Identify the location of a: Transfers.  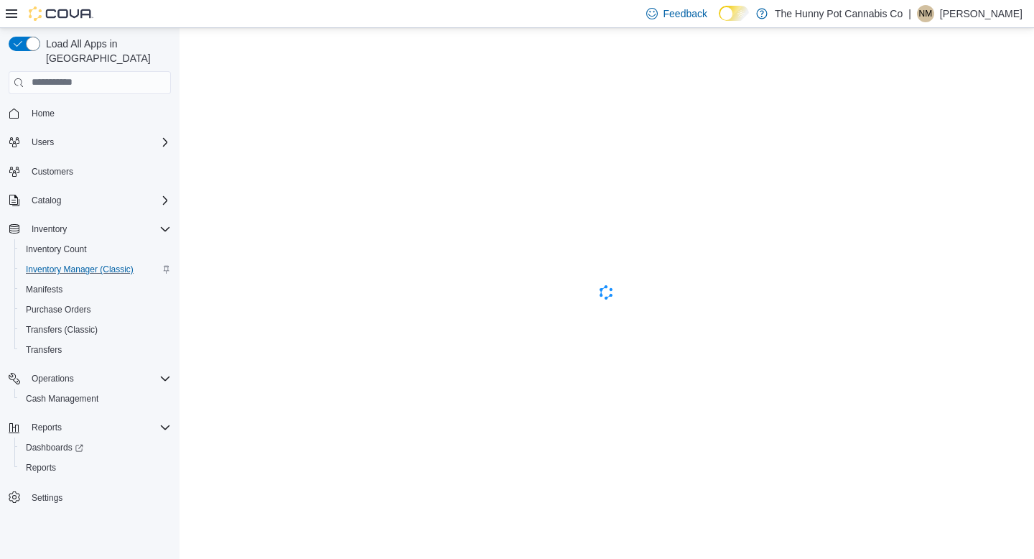
(44, 350).